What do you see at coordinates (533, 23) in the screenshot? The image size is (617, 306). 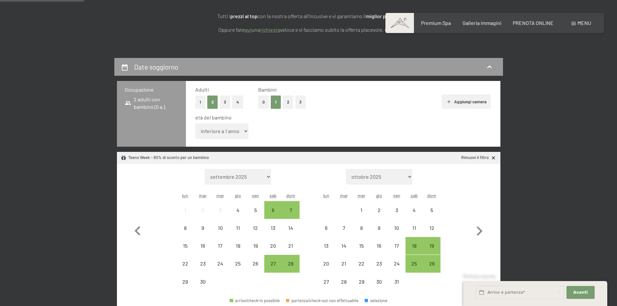 I see `a: PRENOTA ONLINE` at bounding box center [533, 23].